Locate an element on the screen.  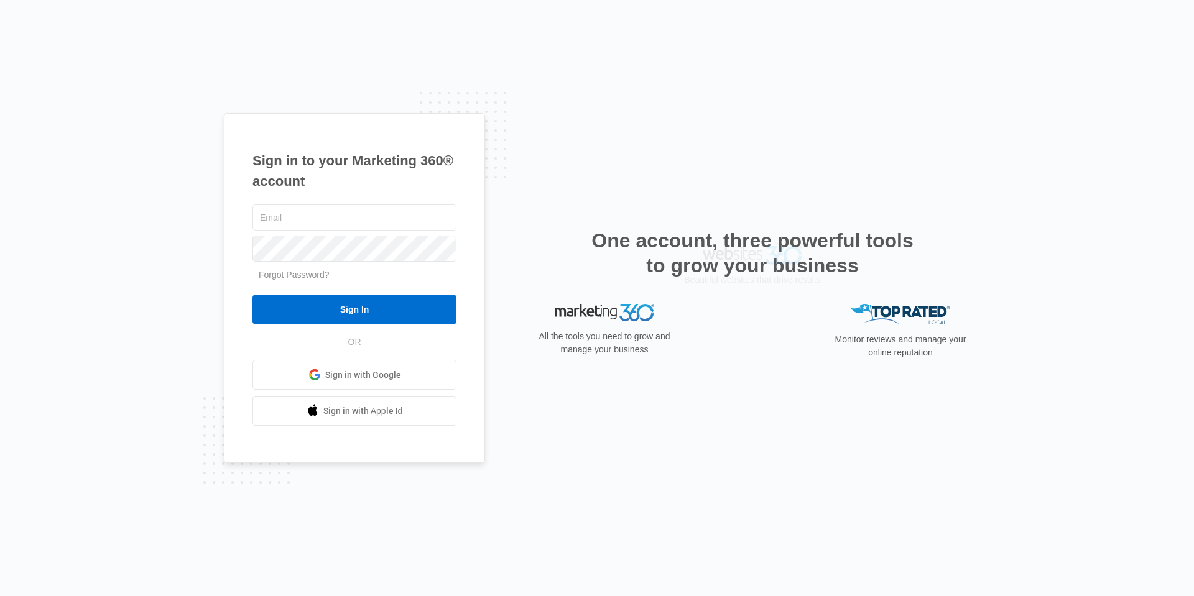
img: Websites 360 is located at coordinates (753, 313).